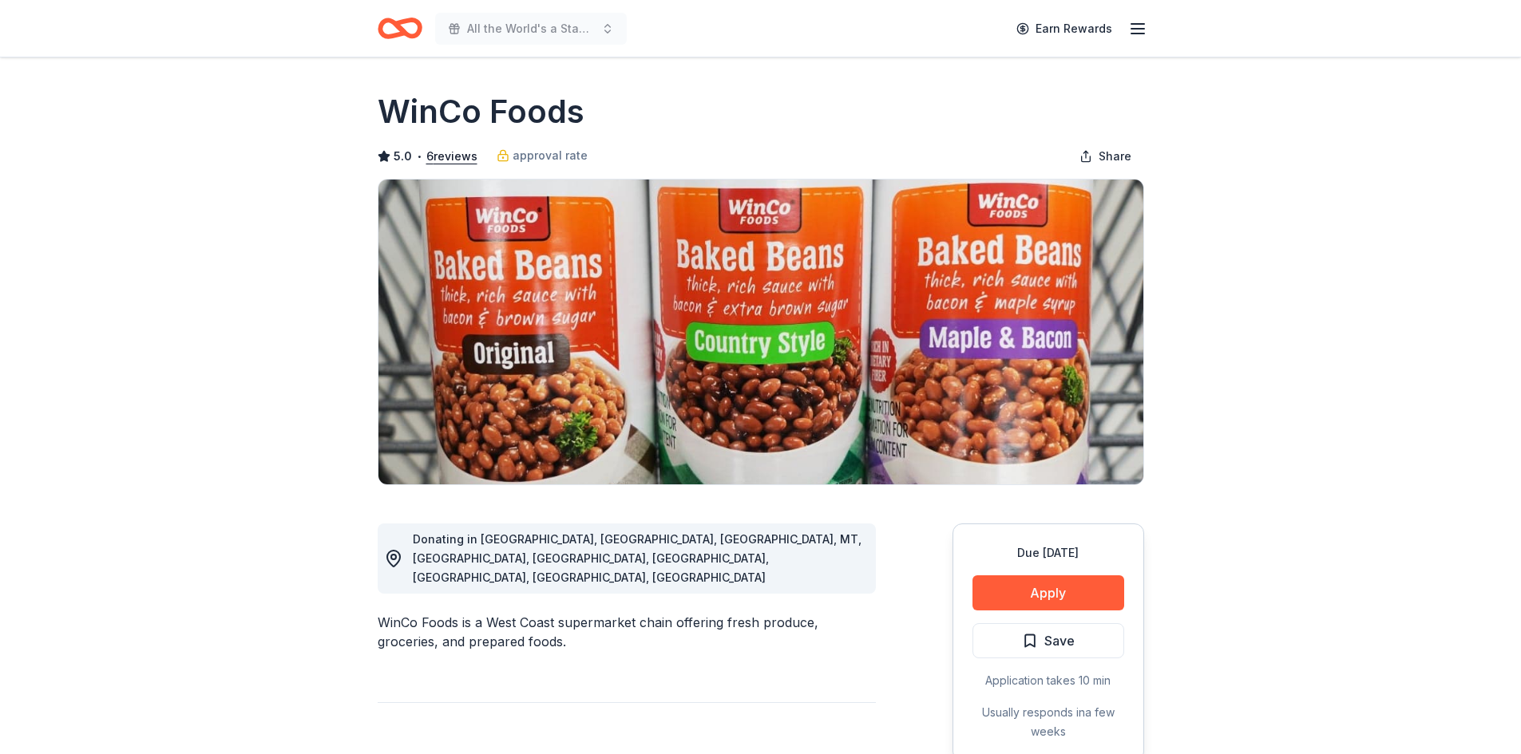  I want to click on button: Save, so click(1048, 641).